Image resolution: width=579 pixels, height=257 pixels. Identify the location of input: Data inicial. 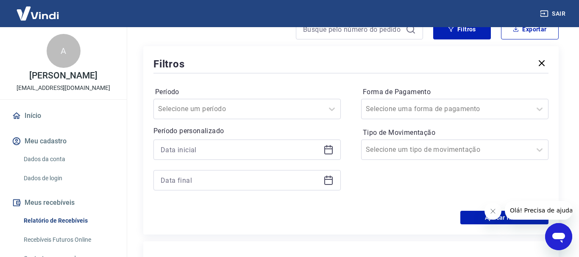
(240, 150).